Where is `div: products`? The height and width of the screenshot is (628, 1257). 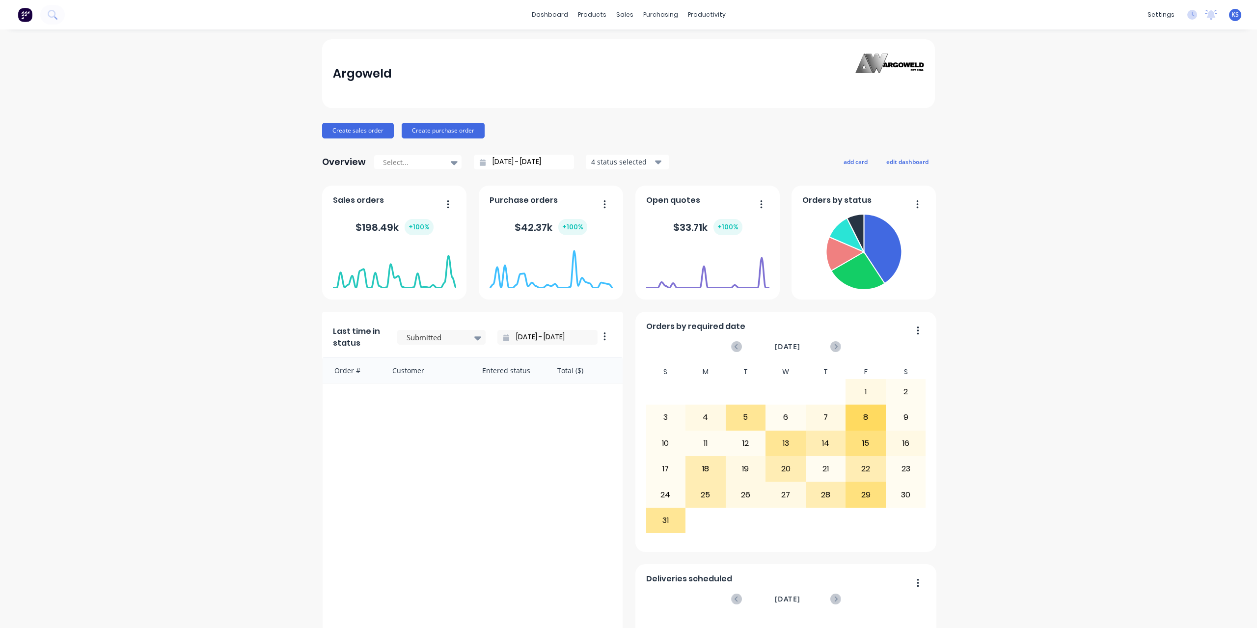
div: products is located at coordinates (592, 15).